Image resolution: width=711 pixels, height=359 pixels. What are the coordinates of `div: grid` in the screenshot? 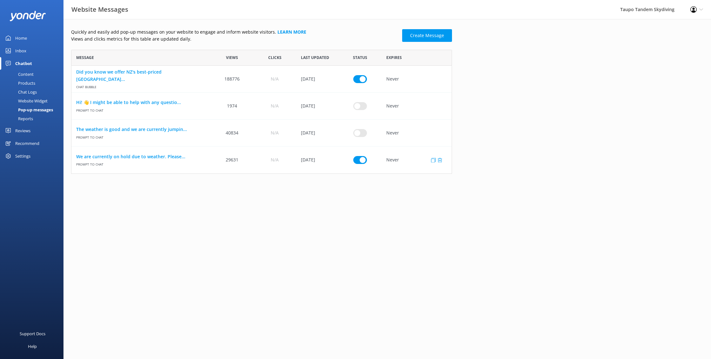 It's located at (262, 120).